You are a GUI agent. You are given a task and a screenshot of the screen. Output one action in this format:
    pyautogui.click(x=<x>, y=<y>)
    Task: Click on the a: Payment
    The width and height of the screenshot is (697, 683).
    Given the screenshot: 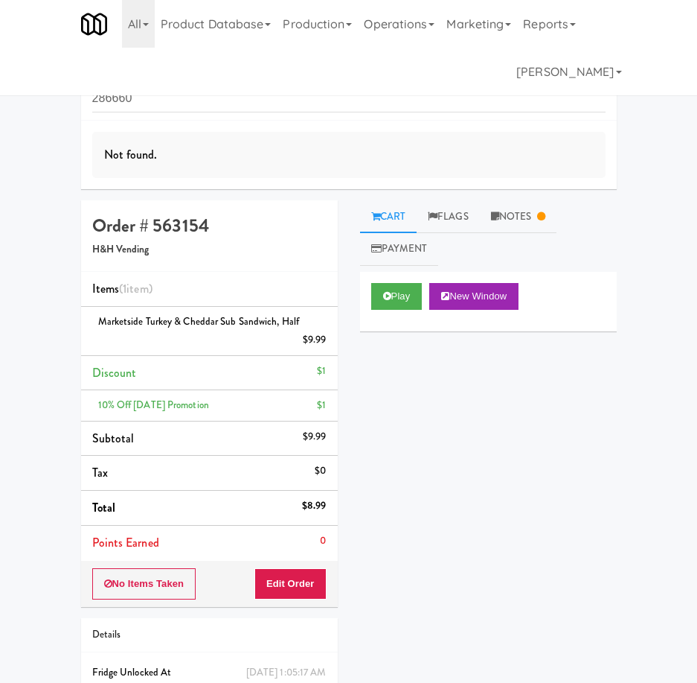 What is the action you would take?
    pyautogui.click(x=400, y=249)
    